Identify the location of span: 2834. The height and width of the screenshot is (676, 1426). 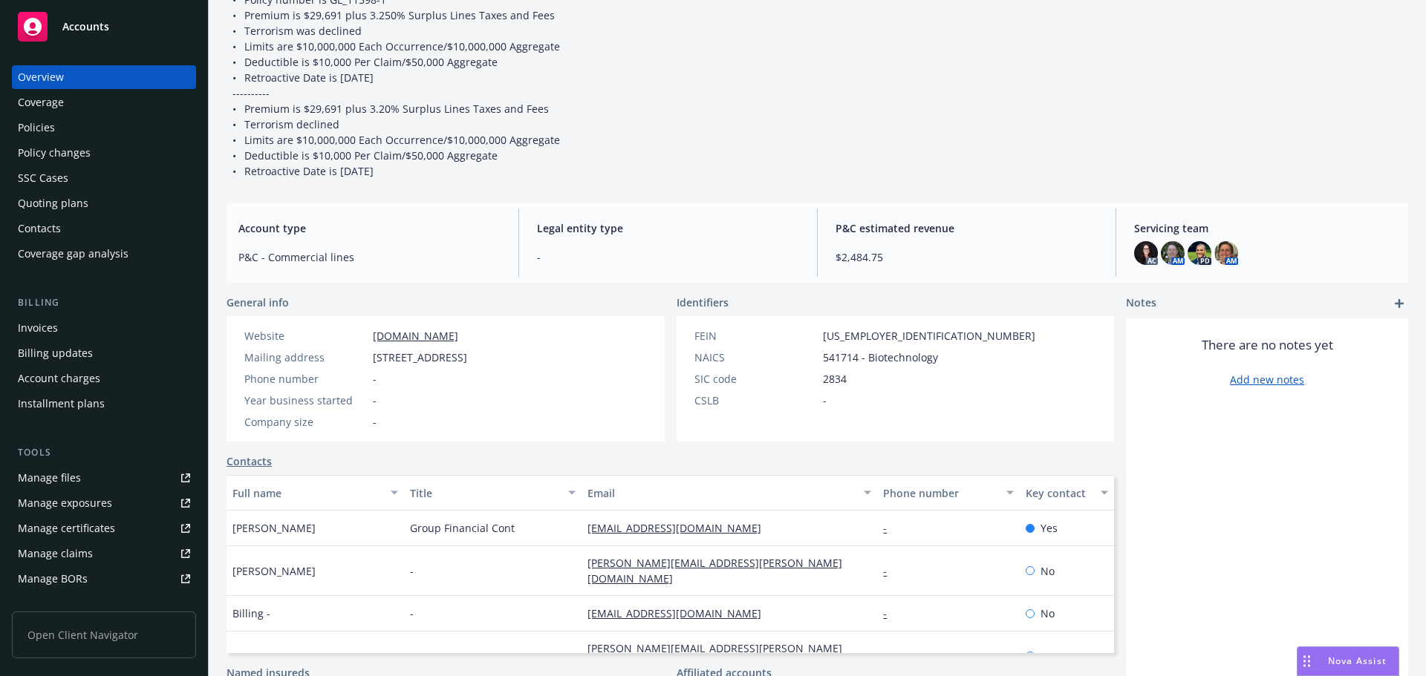
(835, 379).